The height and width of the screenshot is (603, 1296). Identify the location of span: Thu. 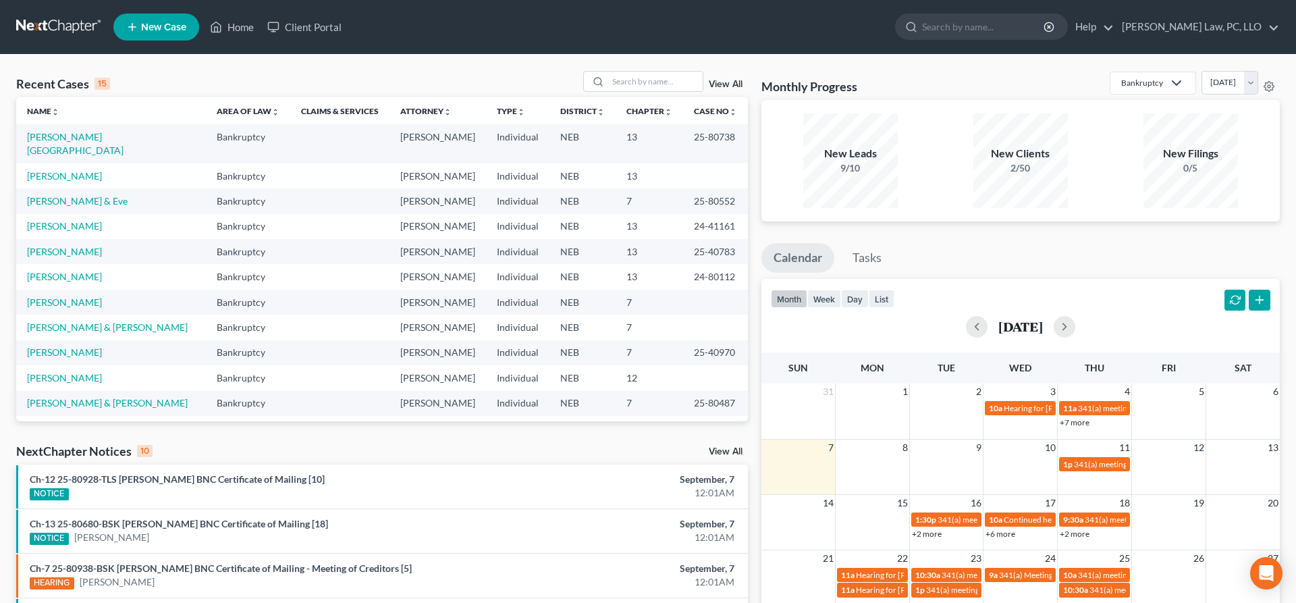
(1095, 367).